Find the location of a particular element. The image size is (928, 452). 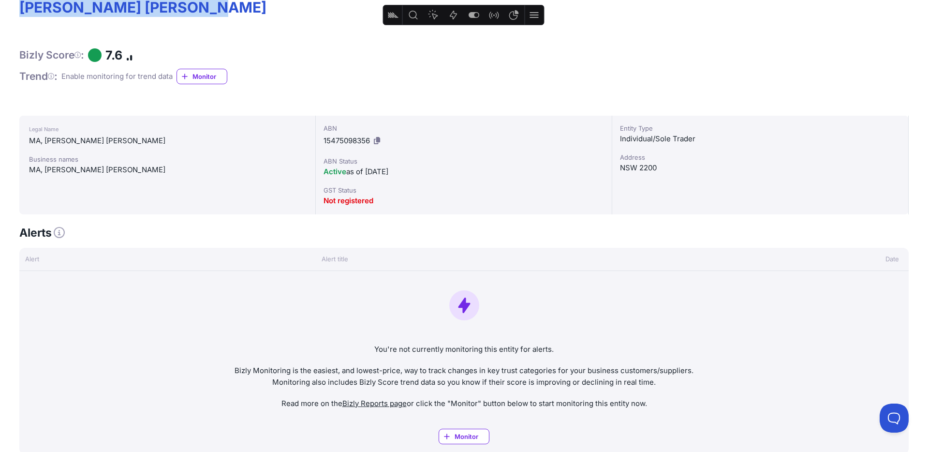

div: Business names is located at coordinates (167, 159).